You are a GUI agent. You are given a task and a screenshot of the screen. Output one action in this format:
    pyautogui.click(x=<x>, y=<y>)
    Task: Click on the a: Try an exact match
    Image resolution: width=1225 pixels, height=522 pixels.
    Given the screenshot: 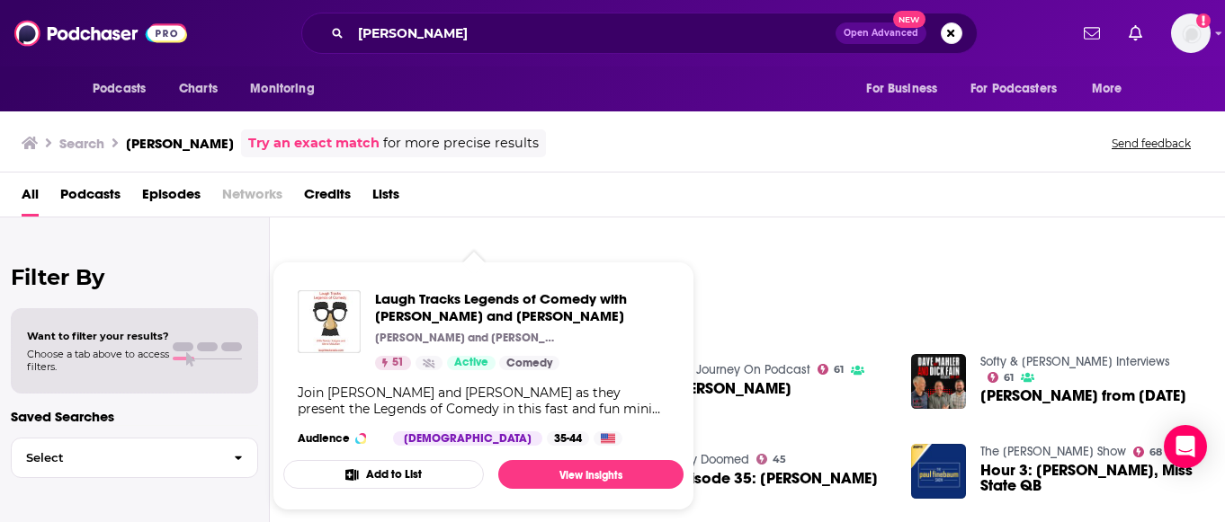 What is the action you would take?
    pyautogui.click(x=314, y=143)
    